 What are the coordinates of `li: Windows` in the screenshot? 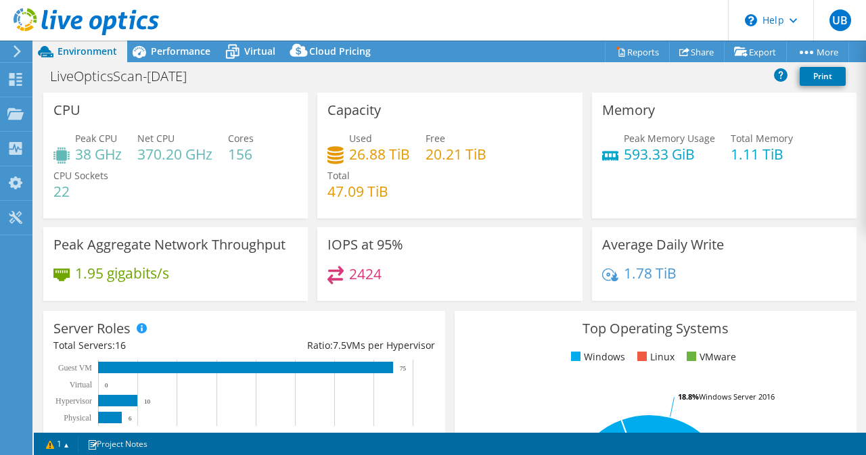 It's located at (596, 357).